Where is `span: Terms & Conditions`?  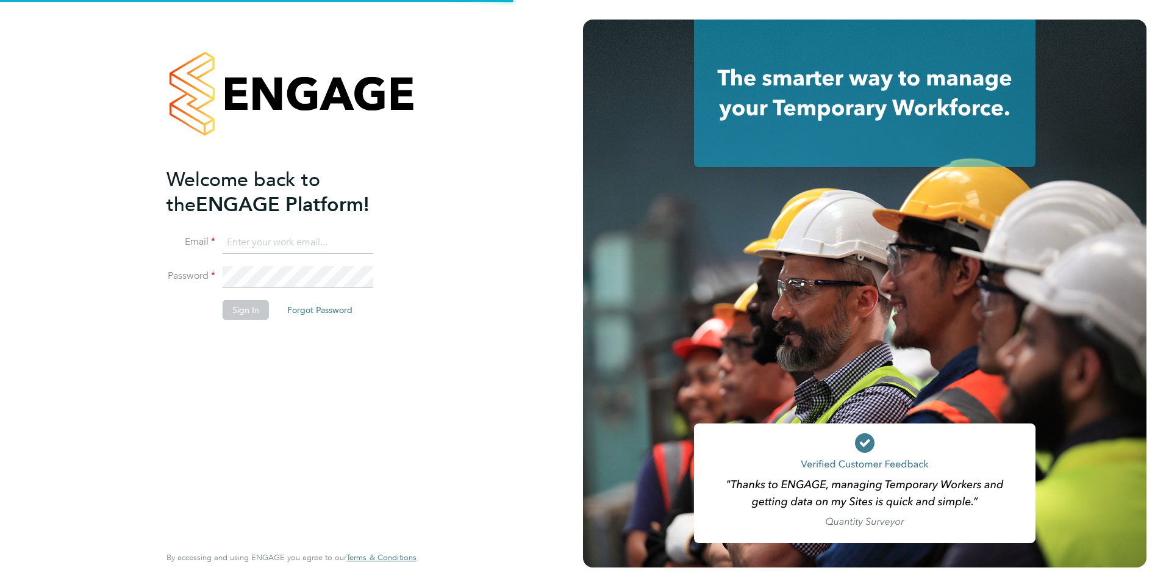 span: Terms & Conditions is located at coordinates (381, 557).